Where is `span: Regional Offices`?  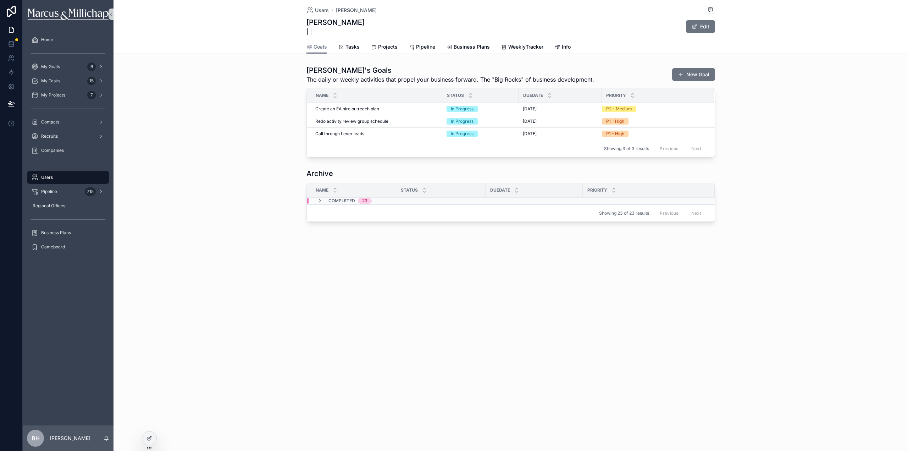 span: Regional Offices is located at coordinates (49, 206).